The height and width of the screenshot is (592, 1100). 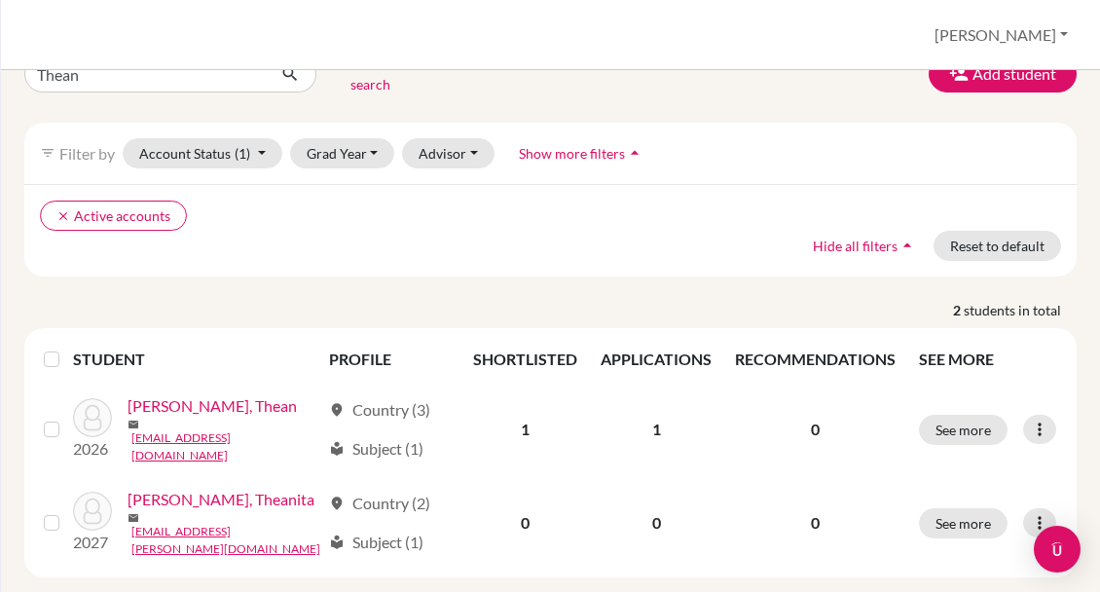 I want to click on i: clear, so click(x=63, y=216).